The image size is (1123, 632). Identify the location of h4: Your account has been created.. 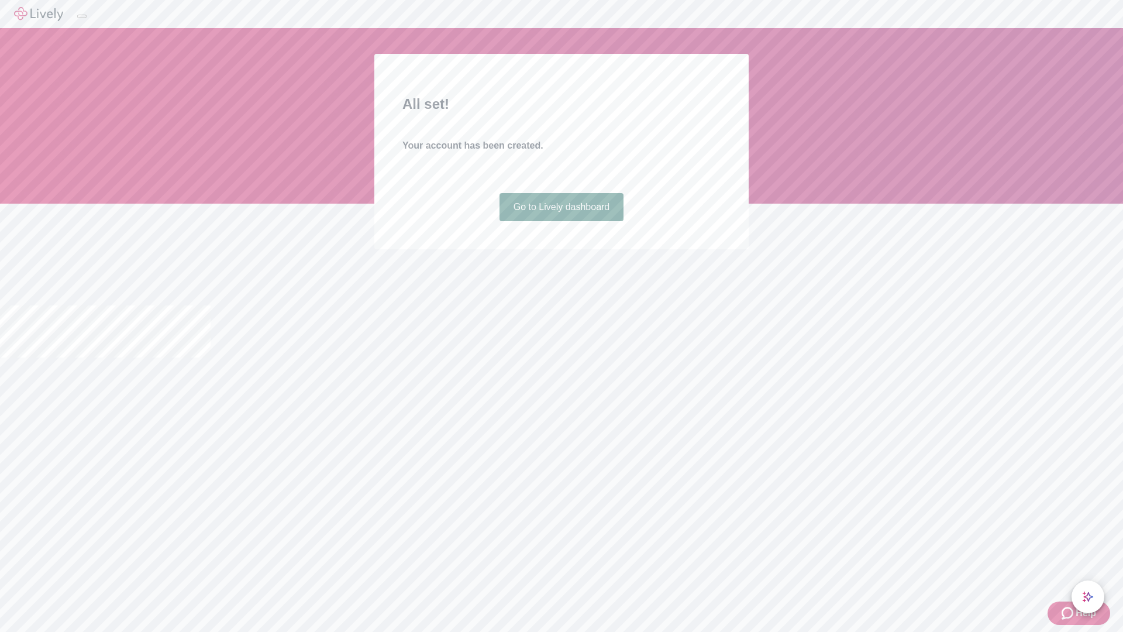
(562, 146).